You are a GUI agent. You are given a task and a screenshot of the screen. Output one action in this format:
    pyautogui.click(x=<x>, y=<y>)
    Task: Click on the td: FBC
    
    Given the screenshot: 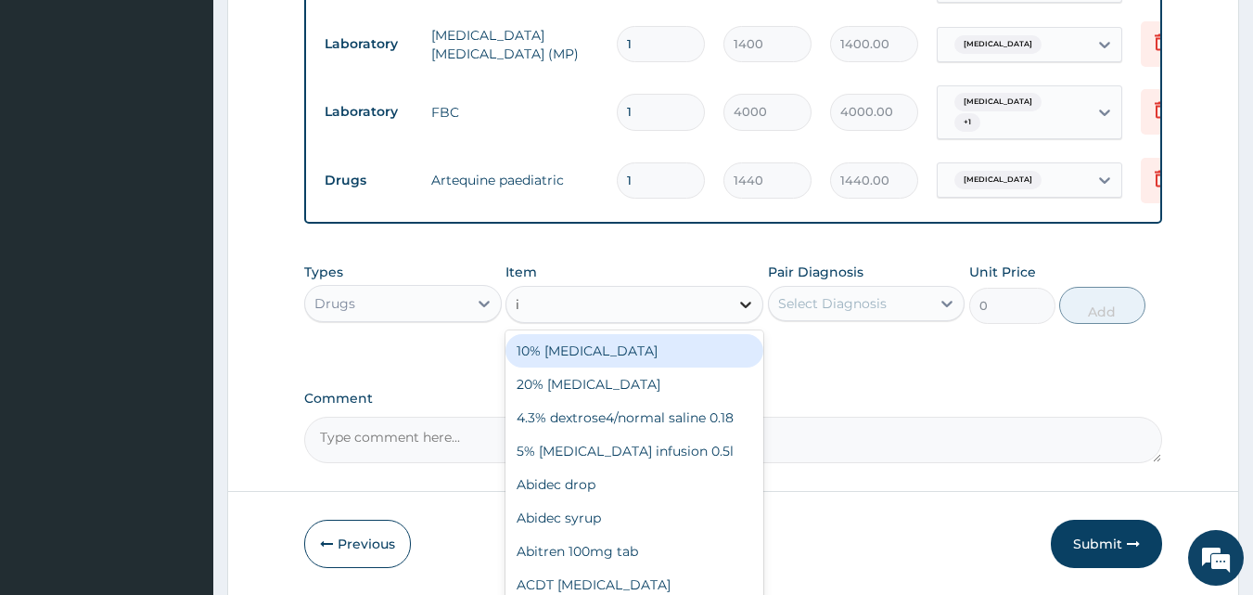 What is the action you would take?
    pyautogui.click(x=515, y=112)
    